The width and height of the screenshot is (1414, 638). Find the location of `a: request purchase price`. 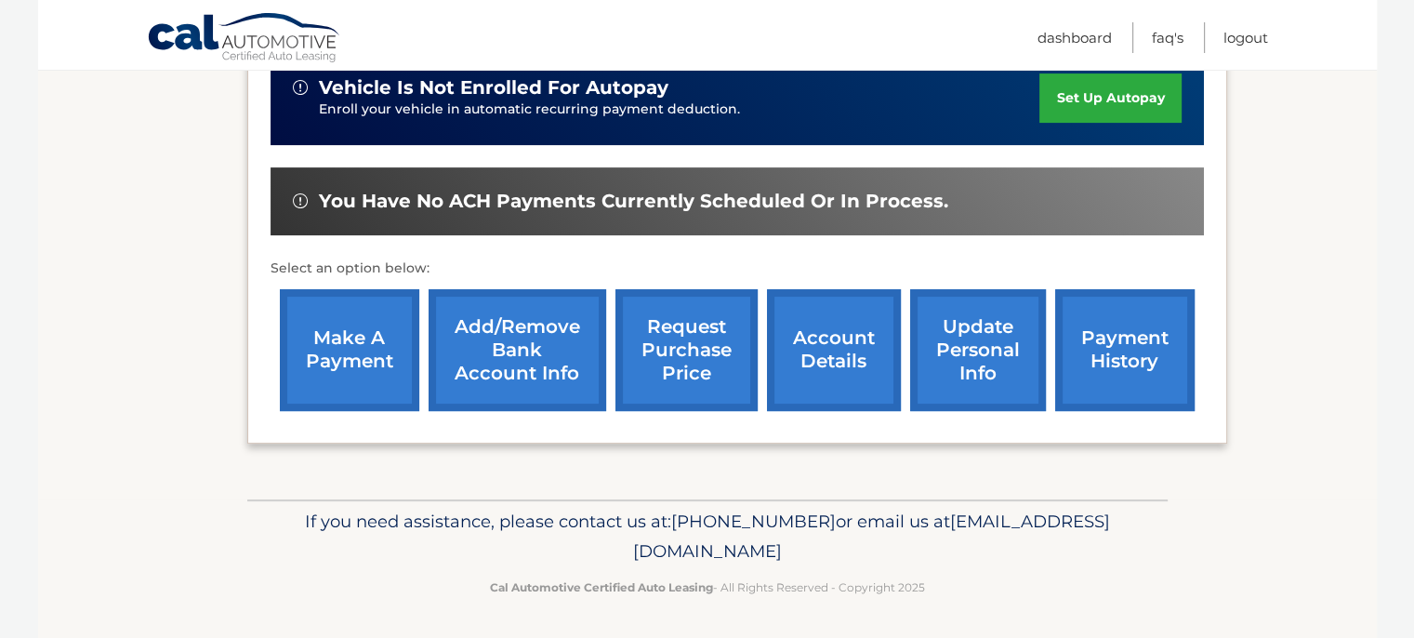

a: request purchase price is located at coordinates (686, 349).